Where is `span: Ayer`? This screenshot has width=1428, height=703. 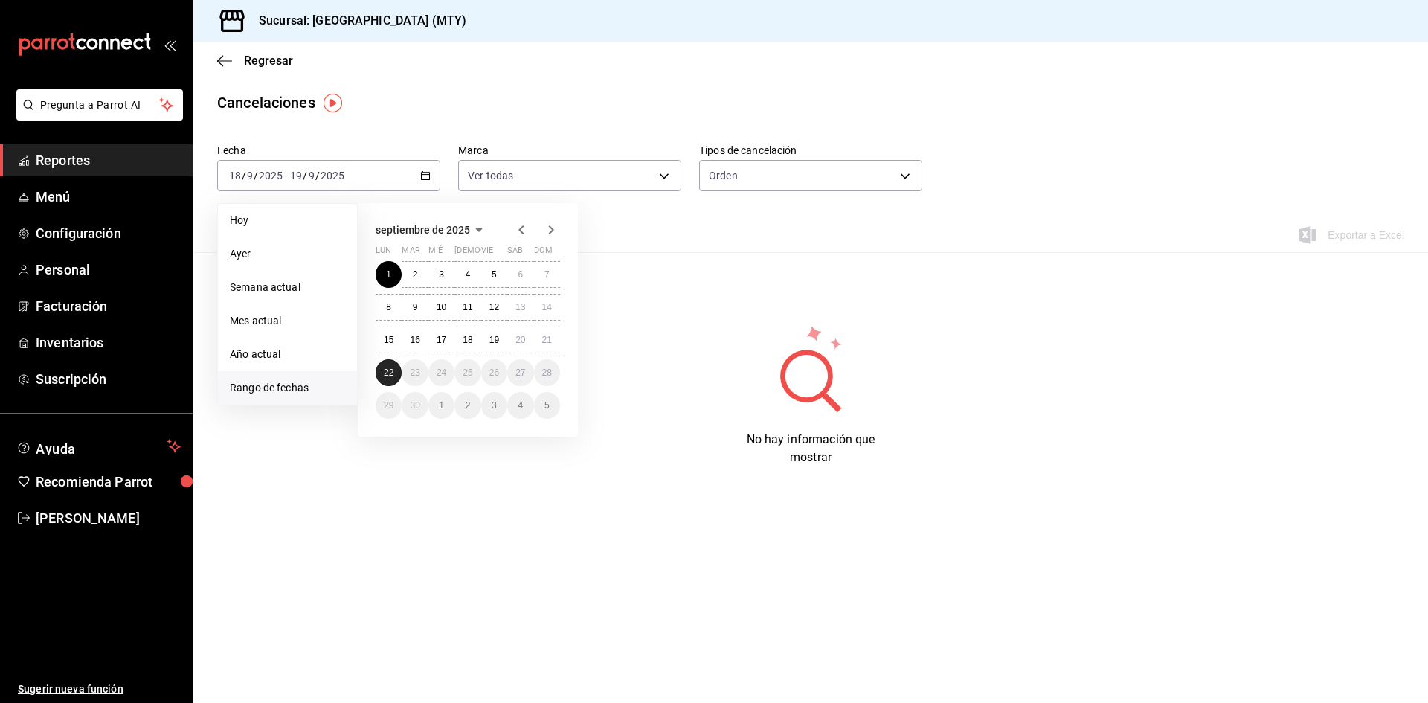
span: Ayer is located at coordinates (287, 254).